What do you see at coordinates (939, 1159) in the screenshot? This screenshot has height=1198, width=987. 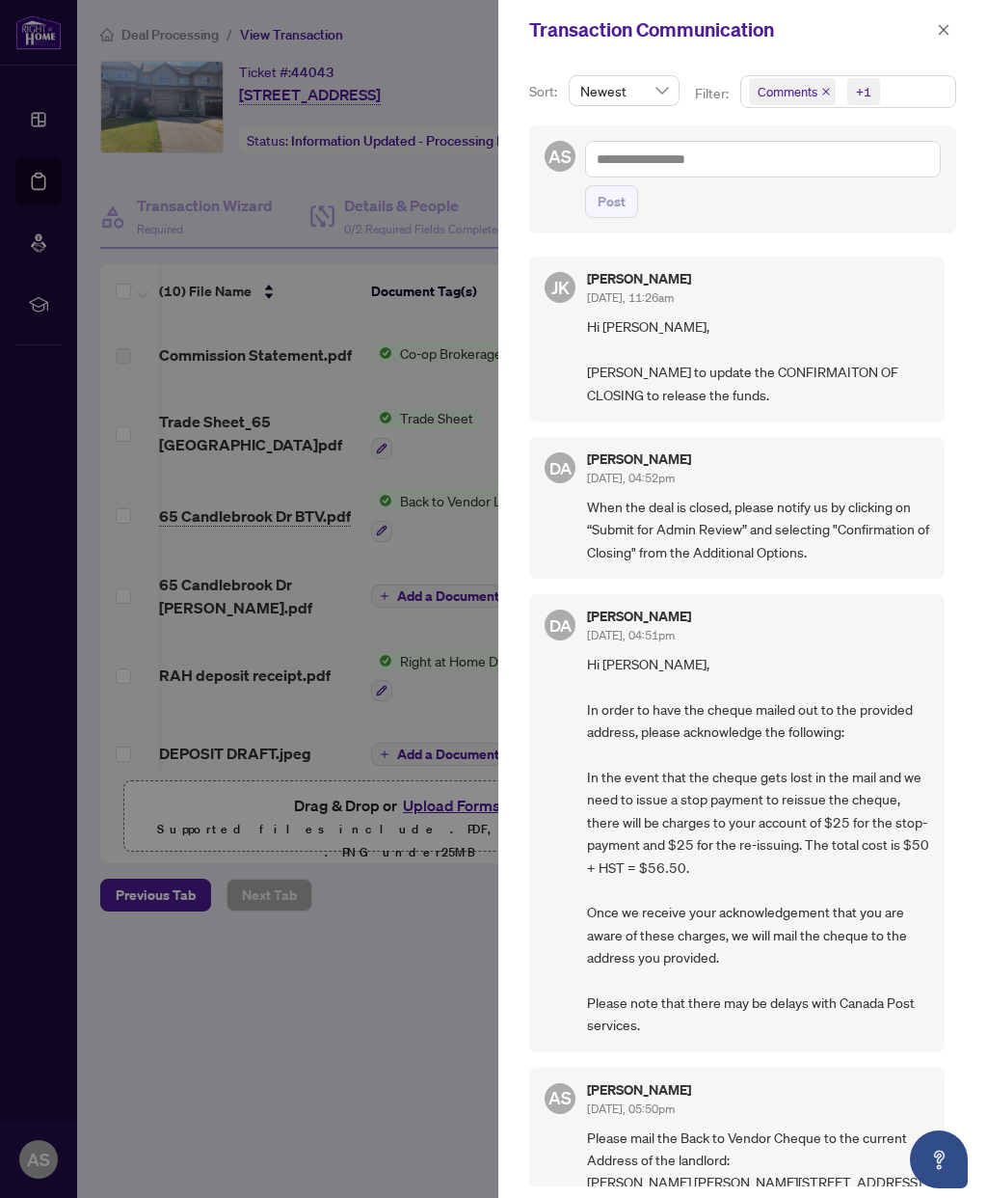 I see `button: Open asap` at bounding box center [939, 1159].